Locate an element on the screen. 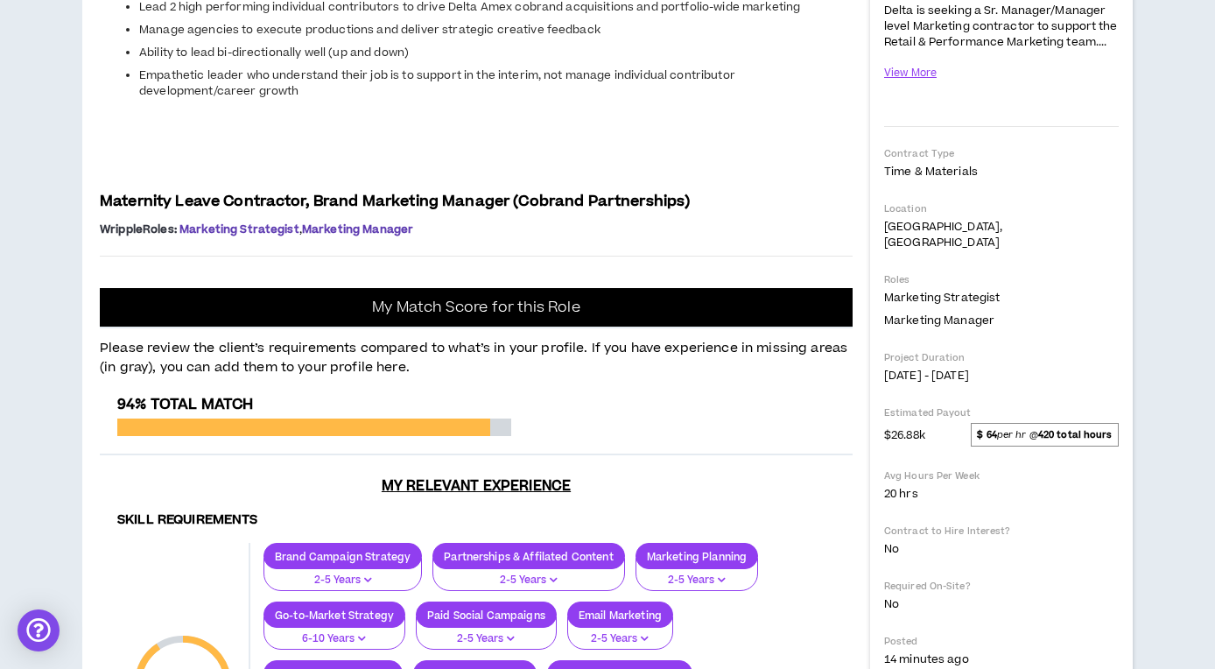 This screenshot has width=1215, height=669. span: Maternity Leave Contractor, Brand Marketing Manager (Cobrand Partnerships) is located at coordinates (395, 201).